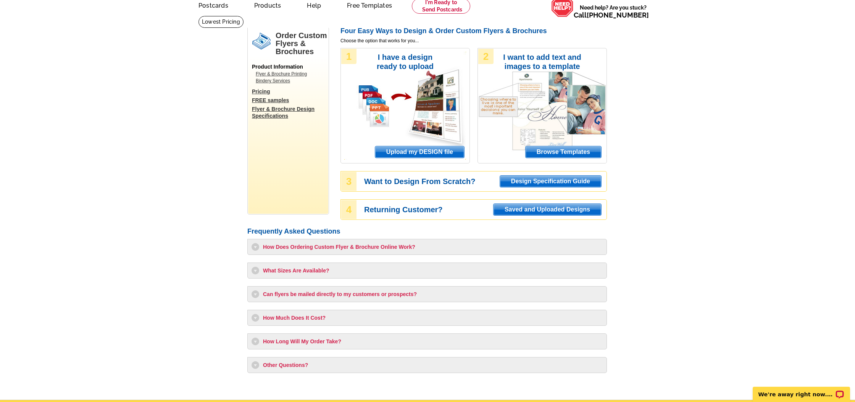  Describe the element at coordinates (613, 11) in the screenshot. I see `span: Need help? Are you stuck?` at that location.